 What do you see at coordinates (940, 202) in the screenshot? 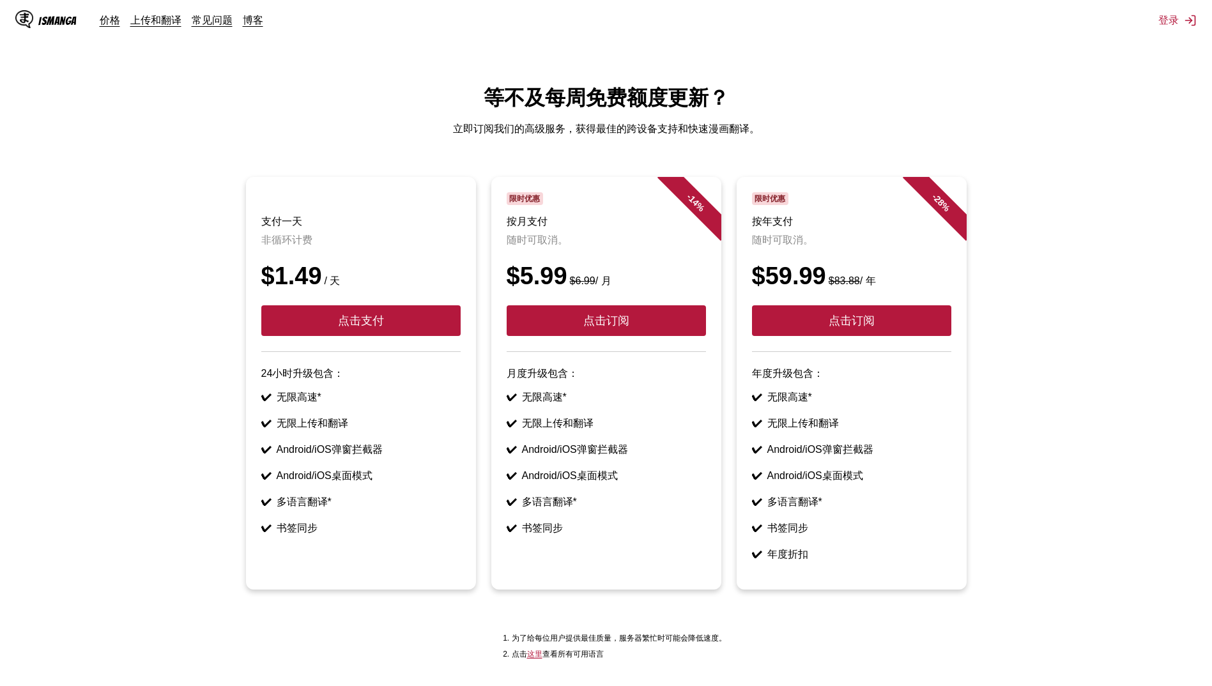
I see `div: - 28 %` at bounding box center [940, 202].